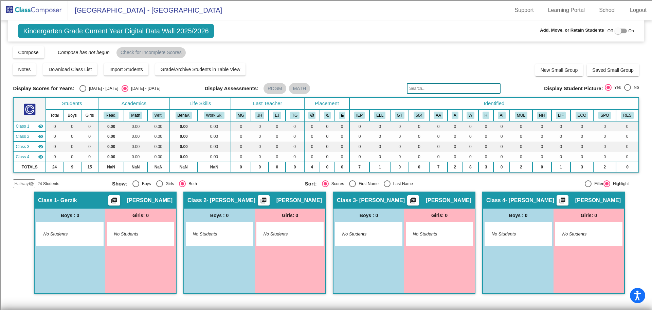  I want to click on td: 7, so click(439, 167).